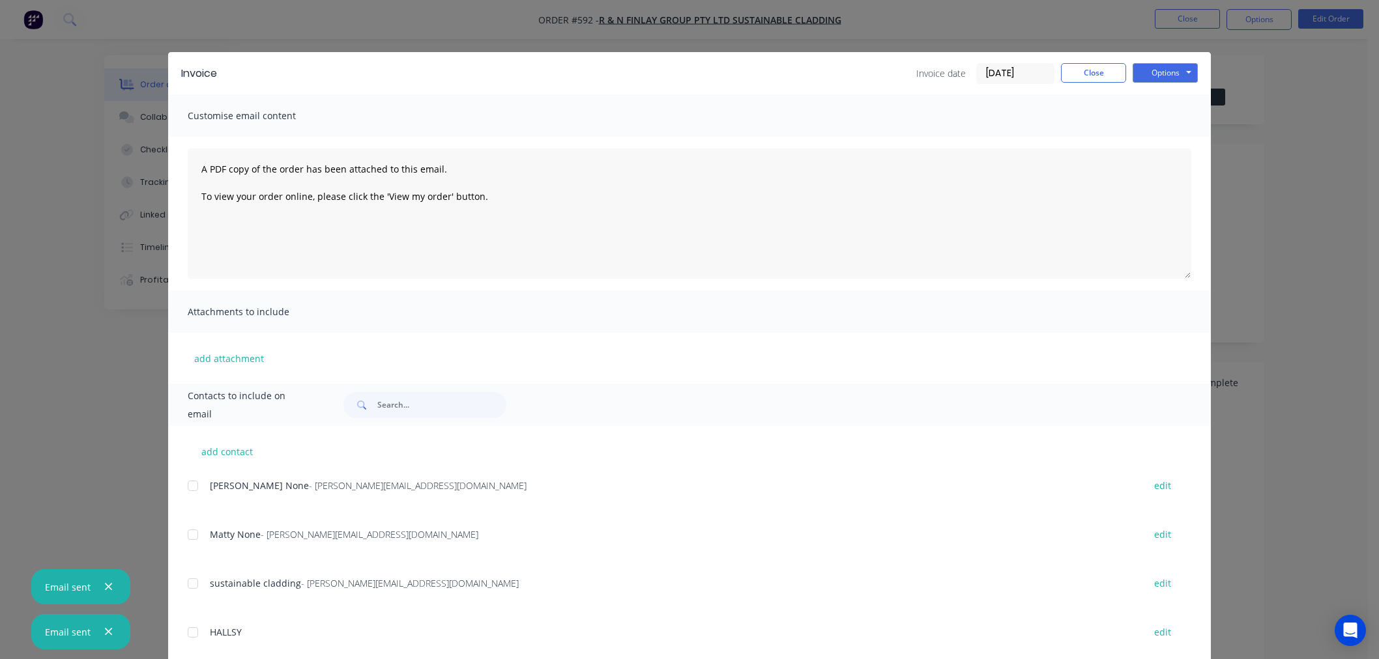  What do you see at coordinates (259, 312) in the screenshot?
I see `span: Attachments to include` at bounding box center [259, 312].